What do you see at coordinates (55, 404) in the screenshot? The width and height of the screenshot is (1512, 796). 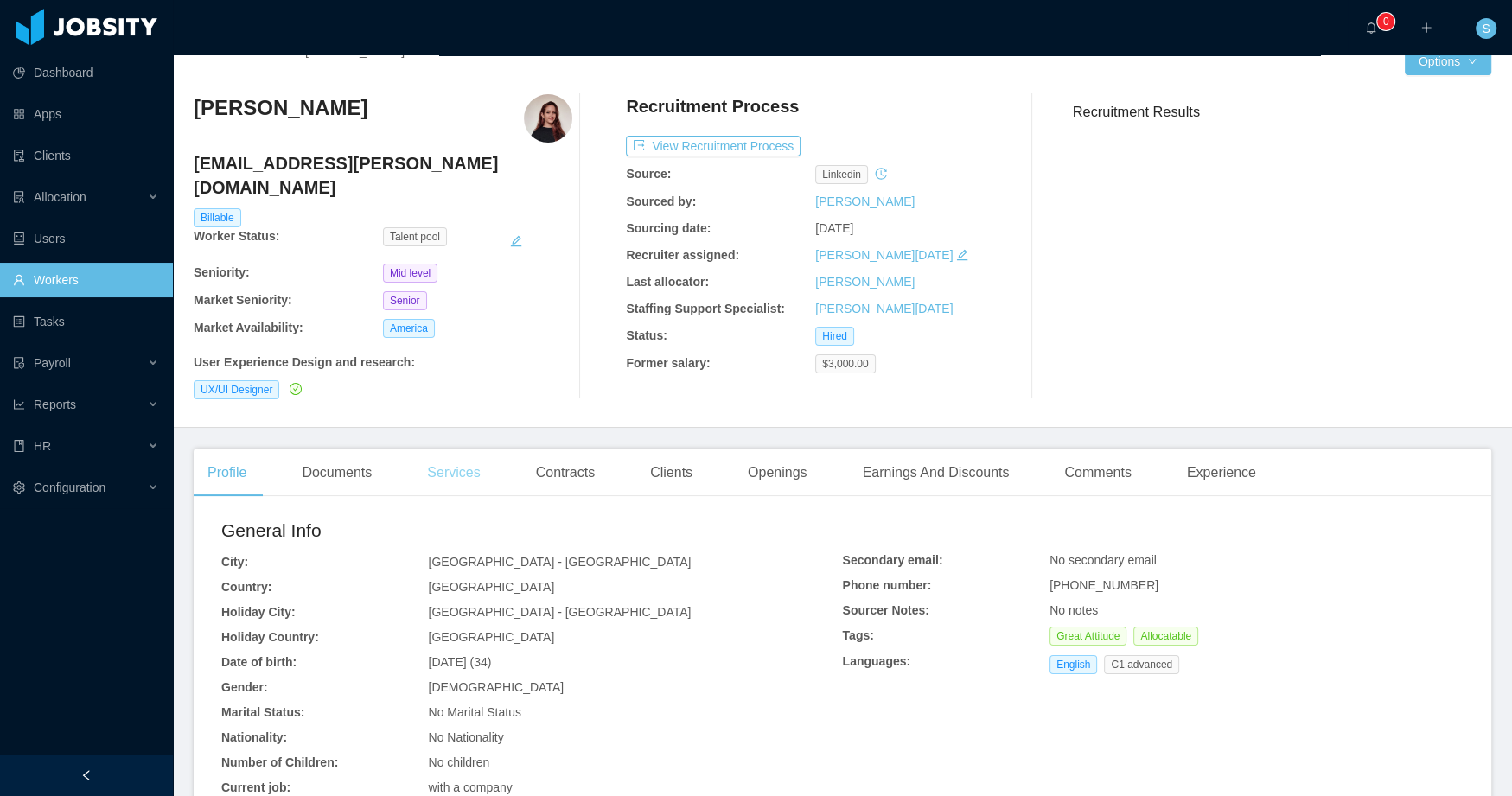 I see `span: Reports` at bounding box center [55, 404].